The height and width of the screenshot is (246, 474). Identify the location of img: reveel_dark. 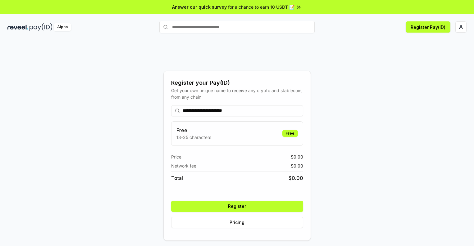
(18, 27).